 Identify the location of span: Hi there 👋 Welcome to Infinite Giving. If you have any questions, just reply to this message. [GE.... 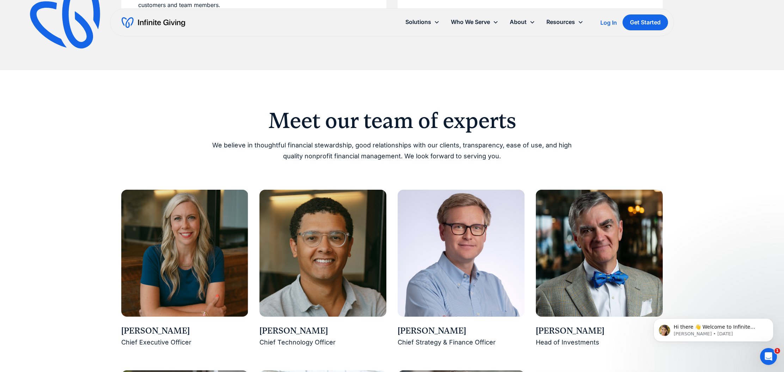
(73, 34).